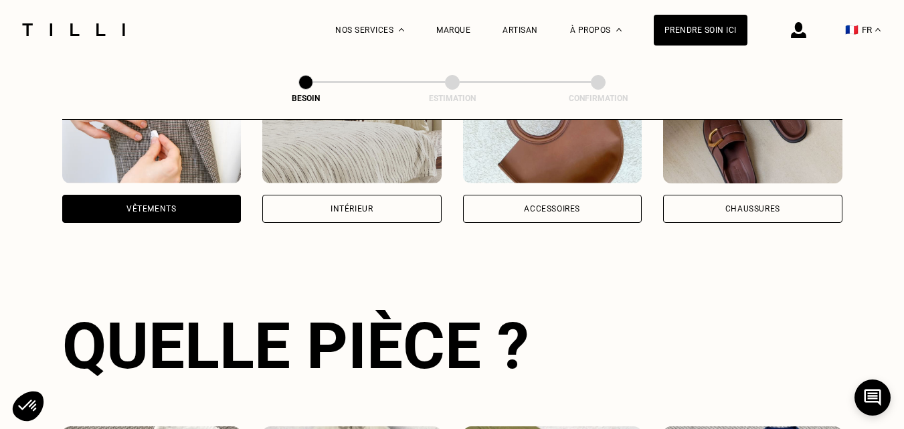 Image resolution: width=904 pixels, height=429 pixels. What do you see at coordinates (152, 123) in the screenshot?
I see `img: Vêtements` at bounding box center [152, 123].